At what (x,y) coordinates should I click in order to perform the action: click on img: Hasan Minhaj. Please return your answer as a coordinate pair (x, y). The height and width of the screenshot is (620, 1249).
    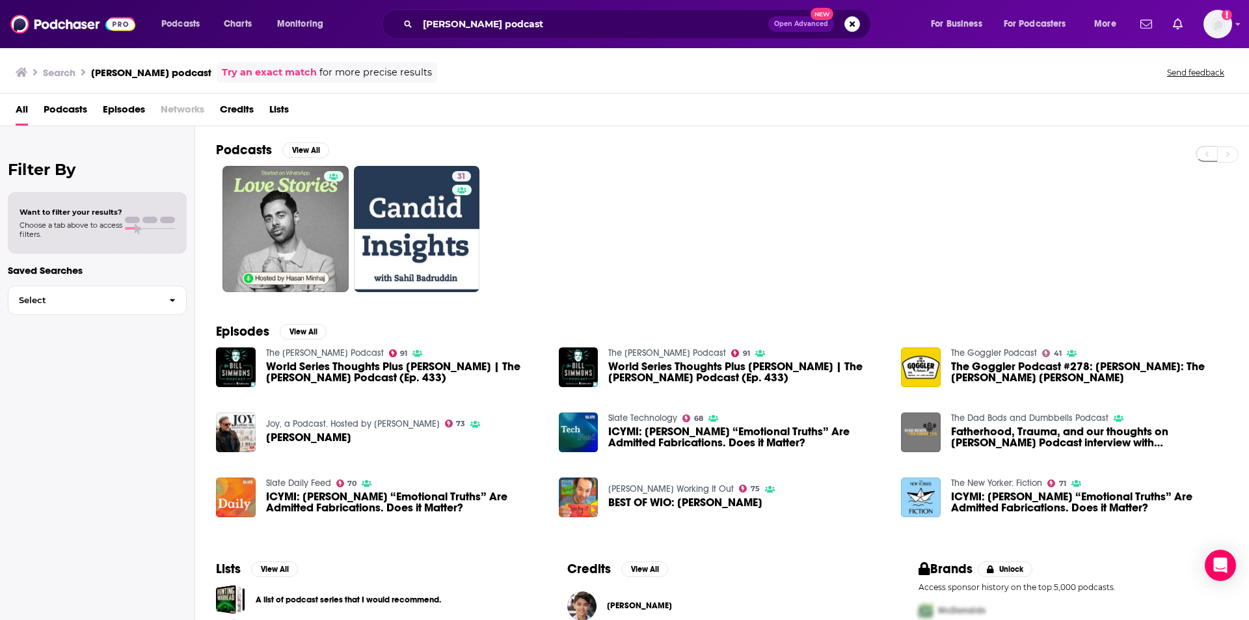
    Looking at the image, I should click on (235, 432).